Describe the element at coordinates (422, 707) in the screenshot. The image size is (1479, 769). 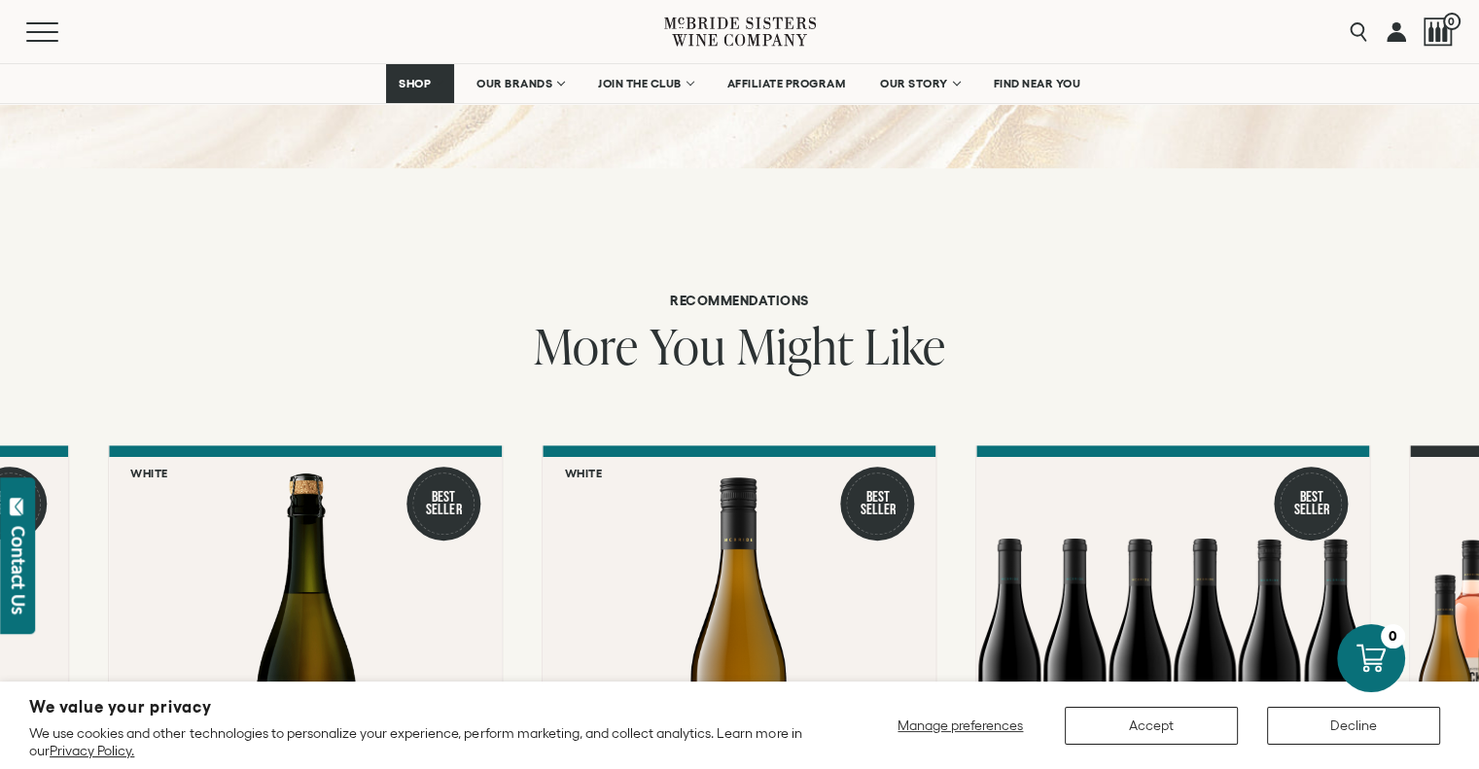
I see `h2: We value your privacy` at that location.